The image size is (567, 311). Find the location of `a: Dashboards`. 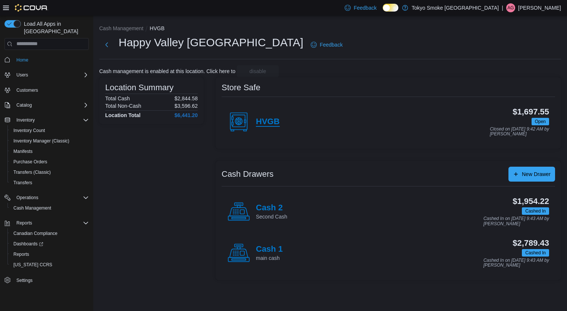

a: Dashboards is located at coordinates (50, 244).